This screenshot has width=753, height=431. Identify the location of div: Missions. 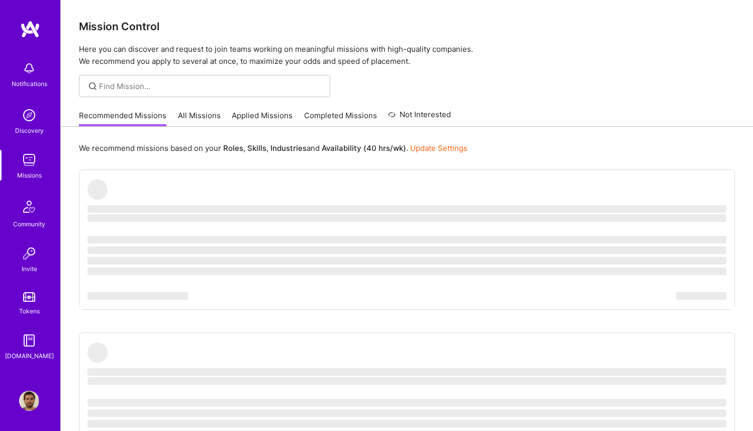
(29, 175).